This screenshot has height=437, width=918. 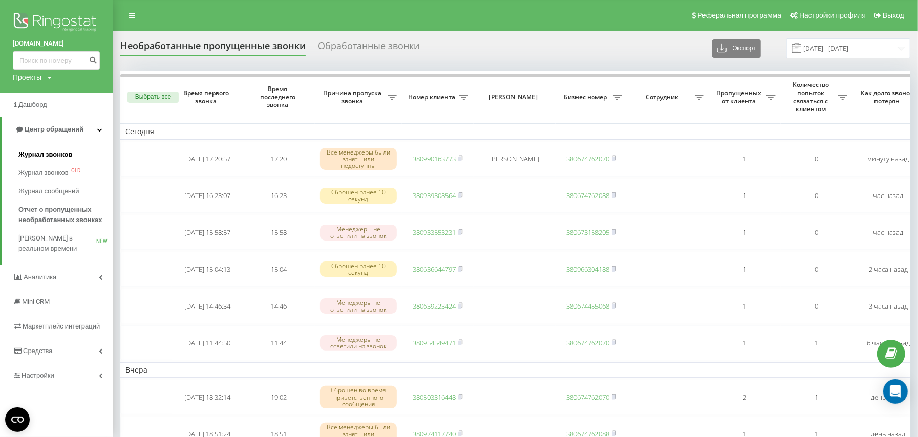 What do you see at coordinates (213, 48) in the screenshot?
I see `div: Необработанные пропущенные звонки` at bounding box center [213, 48].